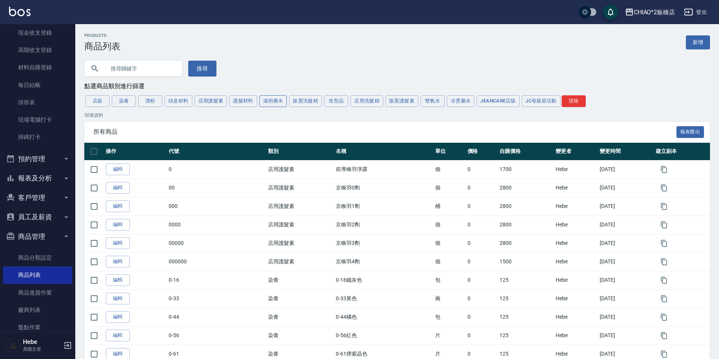  I want to click on button: 護髮材料, so click(243, 101).